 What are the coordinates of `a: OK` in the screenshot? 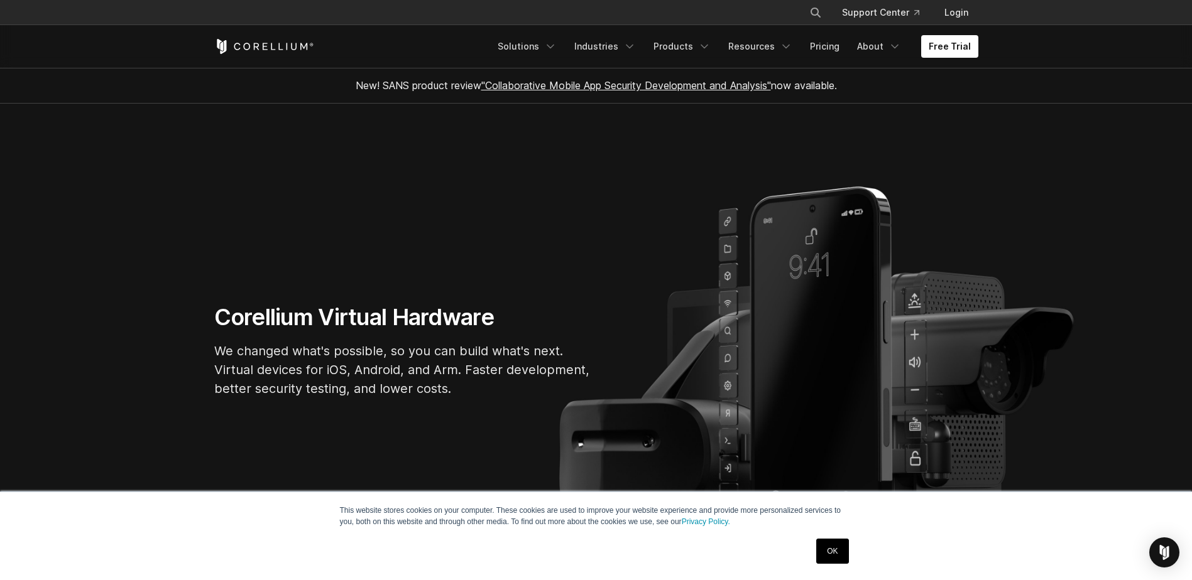 It's located at (832, 552).